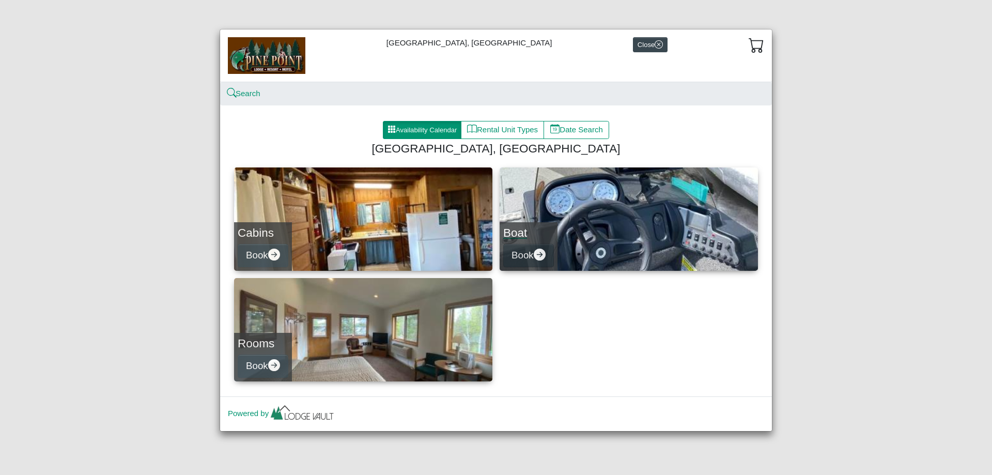  Describe the element at coordinates (555, 129) in the screenshot. I see `svg: calendar date` at that location.